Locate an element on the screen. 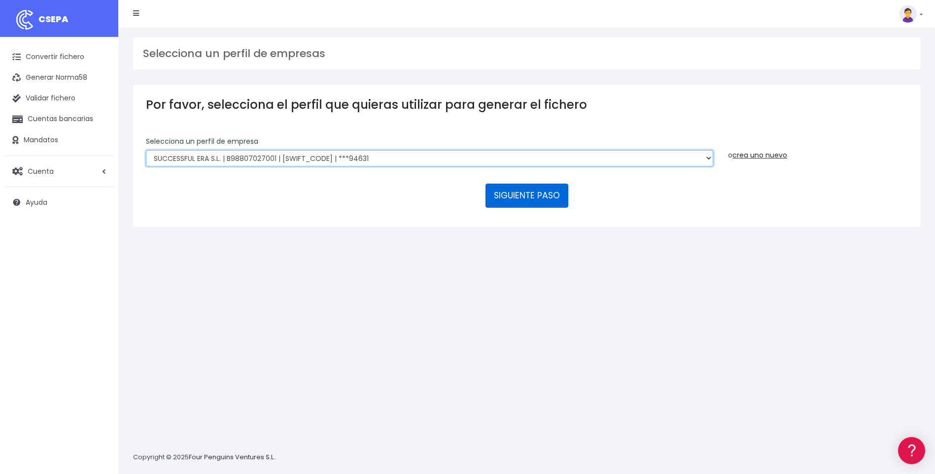 Image resolution: width=935 pixels, height=474 pixels. label: Selecciona un perfíl de empresa is located at coordinates (202, 141).